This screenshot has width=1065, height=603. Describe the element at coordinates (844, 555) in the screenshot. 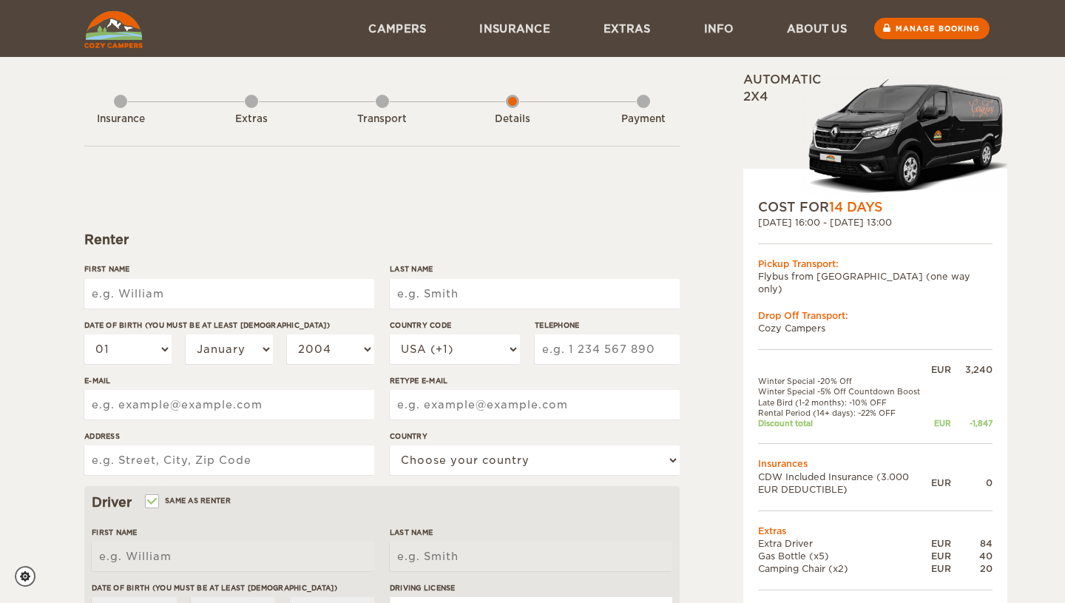

I see `td: Gas Bottle (x5)` at that location.